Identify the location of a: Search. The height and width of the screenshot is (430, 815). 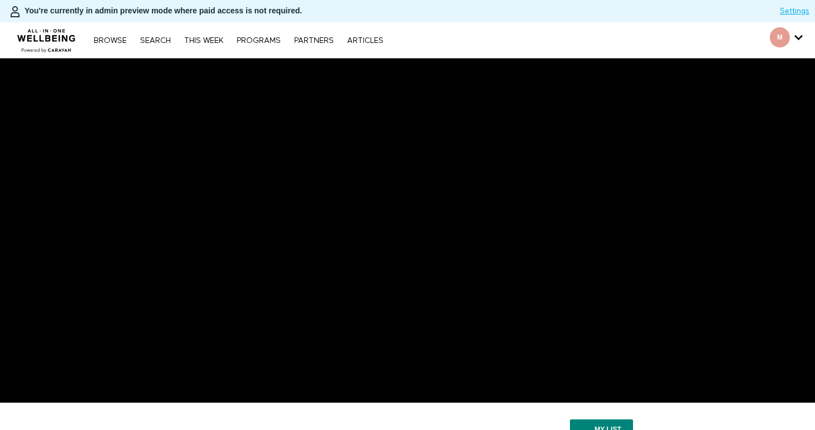
(155, 41).